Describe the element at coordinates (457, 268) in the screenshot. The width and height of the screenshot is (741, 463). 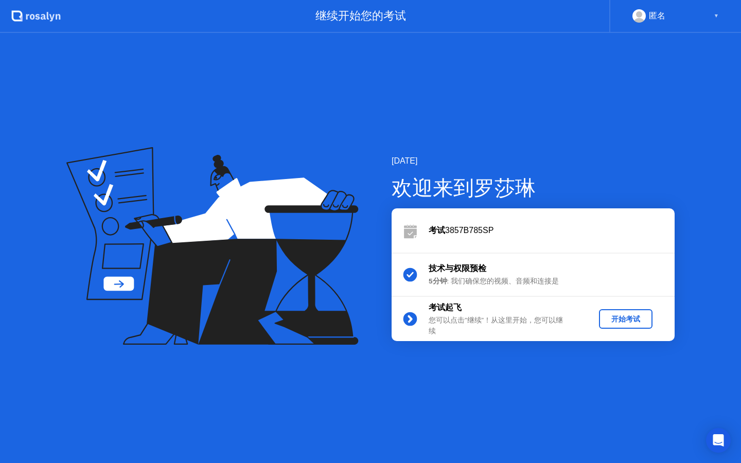
I see `b: 技术与权限预检` at that location.